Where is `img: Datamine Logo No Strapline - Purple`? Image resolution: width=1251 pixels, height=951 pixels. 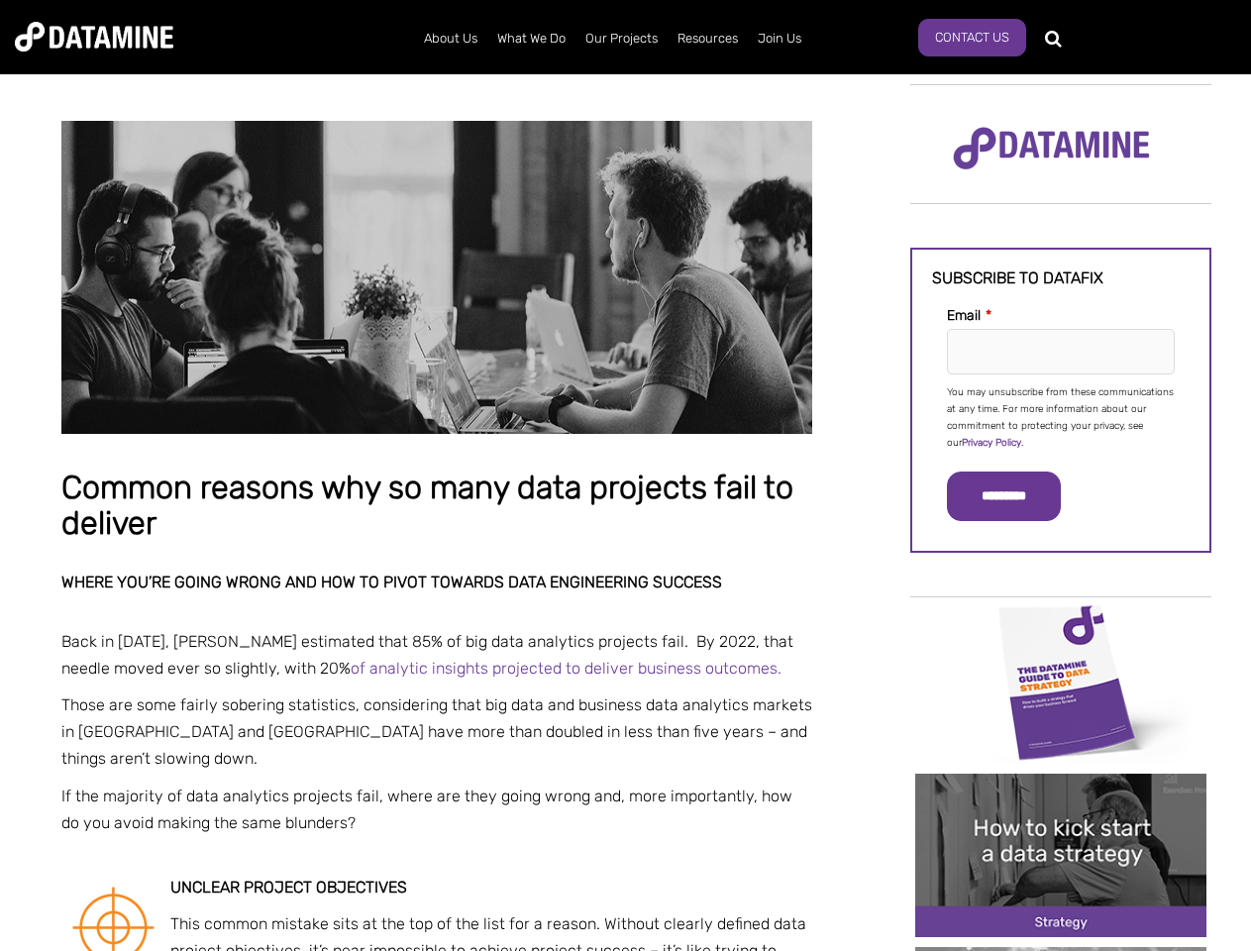
img: Datamine Logo No Strapline - Purple is located at coordinates (1051, 149).